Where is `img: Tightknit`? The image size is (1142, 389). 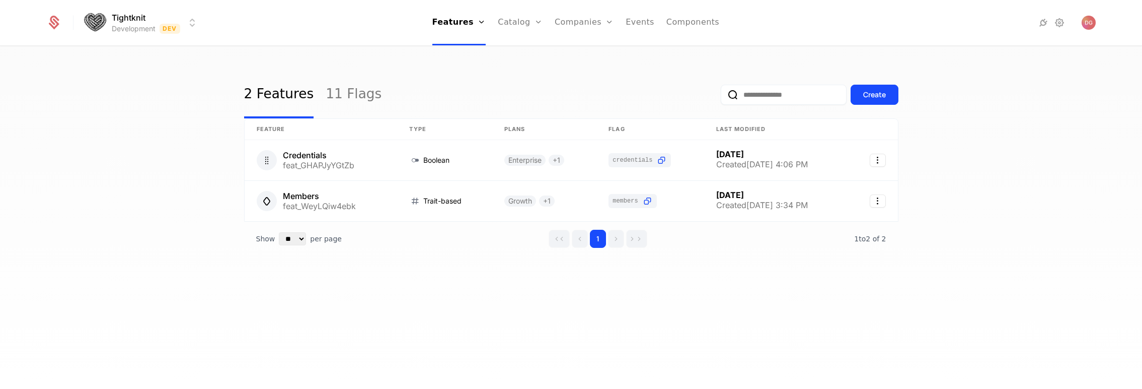 img: Tightknit is located at coordinates (95, 23).